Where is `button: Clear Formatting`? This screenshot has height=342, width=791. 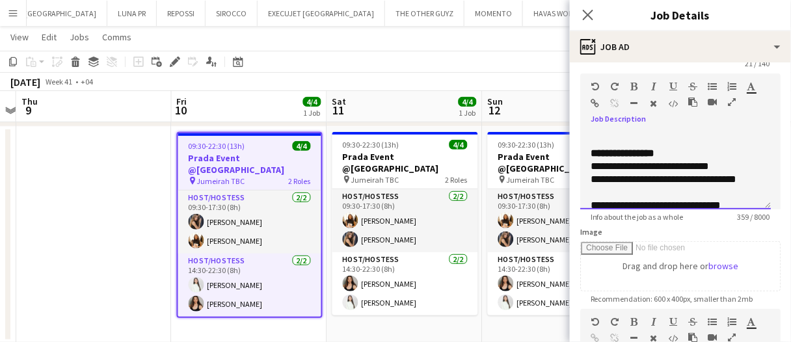
button: Clear Formatting is located at coordinates (654, 103).